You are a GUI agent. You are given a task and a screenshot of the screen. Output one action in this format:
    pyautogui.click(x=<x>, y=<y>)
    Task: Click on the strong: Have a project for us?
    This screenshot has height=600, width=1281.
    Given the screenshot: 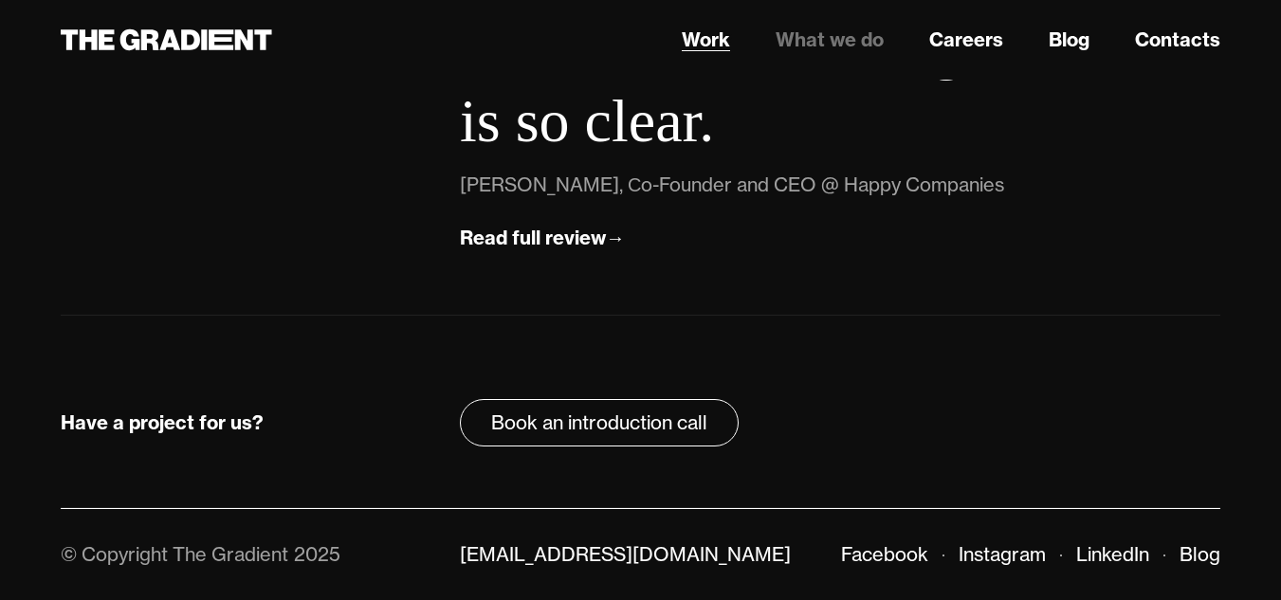 What is the action you would take?
    pyautogui.click(x=162, y=422)
    